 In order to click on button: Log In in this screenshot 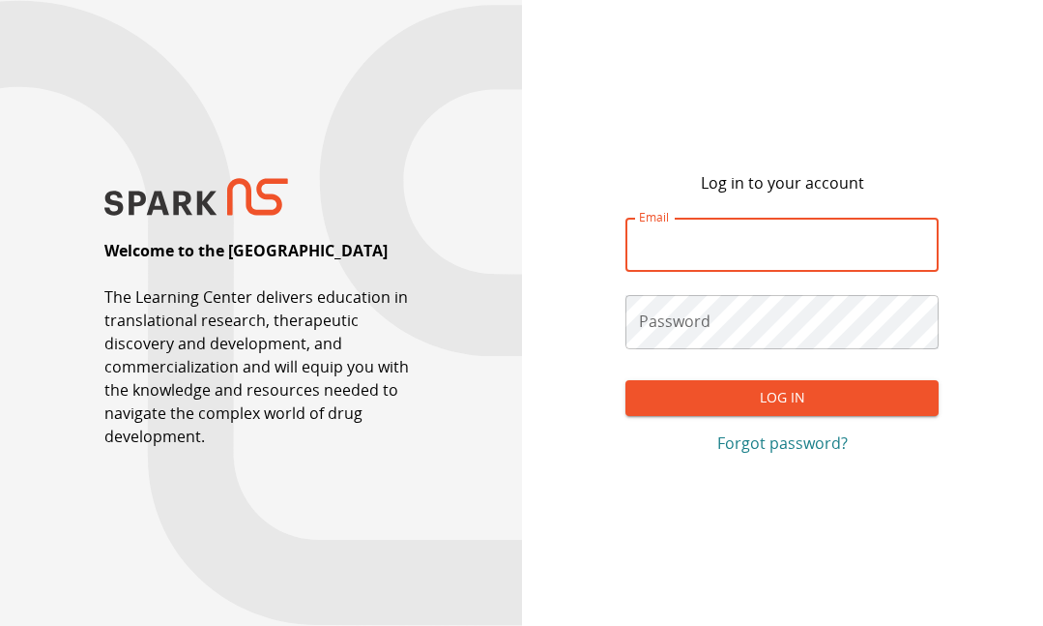, I will do `click(782, 397)`.